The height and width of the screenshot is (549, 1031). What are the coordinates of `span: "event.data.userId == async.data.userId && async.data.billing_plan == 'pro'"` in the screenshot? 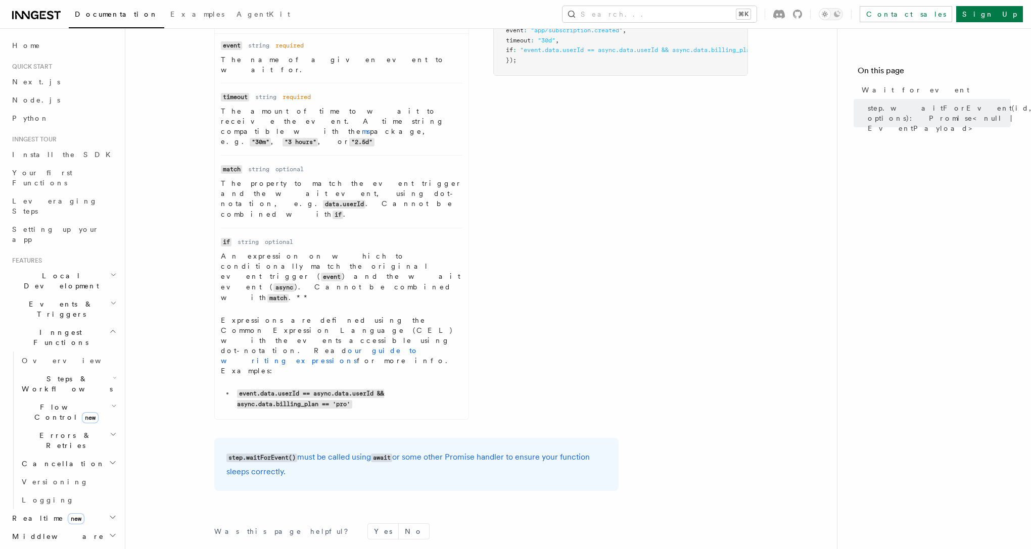 It's located at (655, 50).